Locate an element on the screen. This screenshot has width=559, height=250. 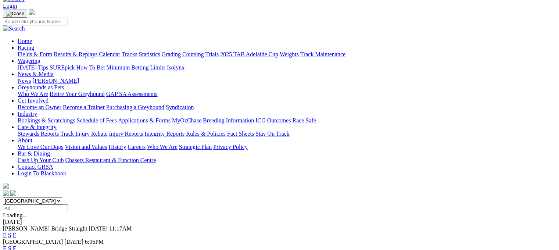
img: Close is located at coordinates (15, 14).